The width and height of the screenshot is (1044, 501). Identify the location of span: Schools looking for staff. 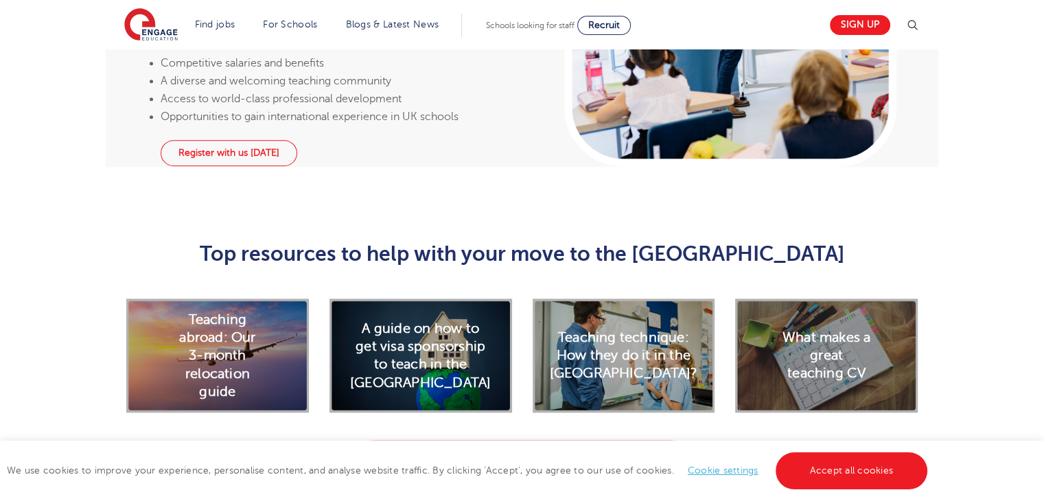
(530, 25).